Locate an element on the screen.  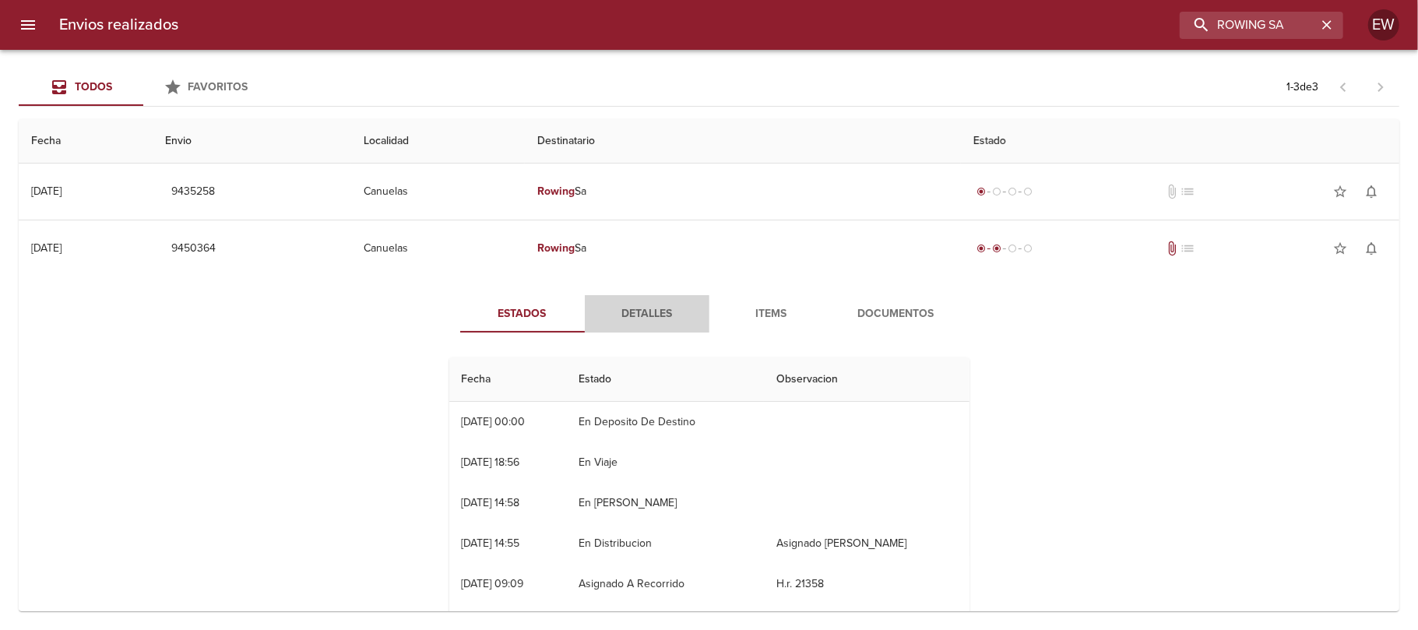
button: 9450364 is located at coordinates (193, 248).